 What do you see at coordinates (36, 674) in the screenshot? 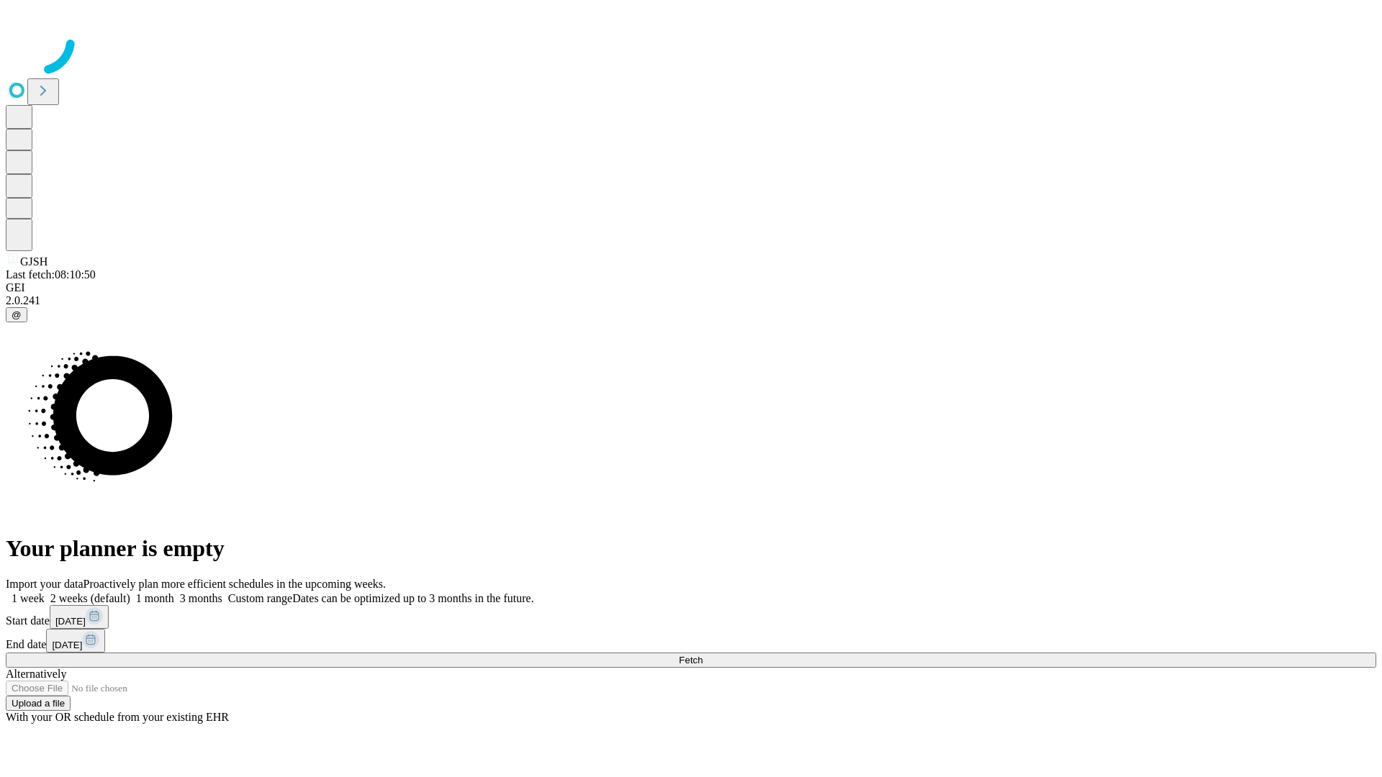
I see `span: Alternatively` at bounding box center [36, 674].